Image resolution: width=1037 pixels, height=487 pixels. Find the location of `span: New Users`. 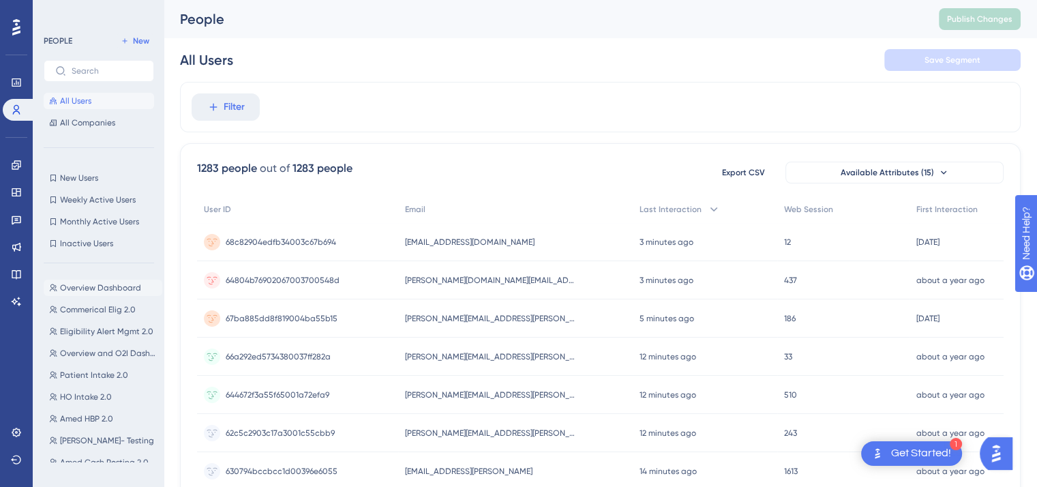

span: New Users is located at coordinates (79, 178).